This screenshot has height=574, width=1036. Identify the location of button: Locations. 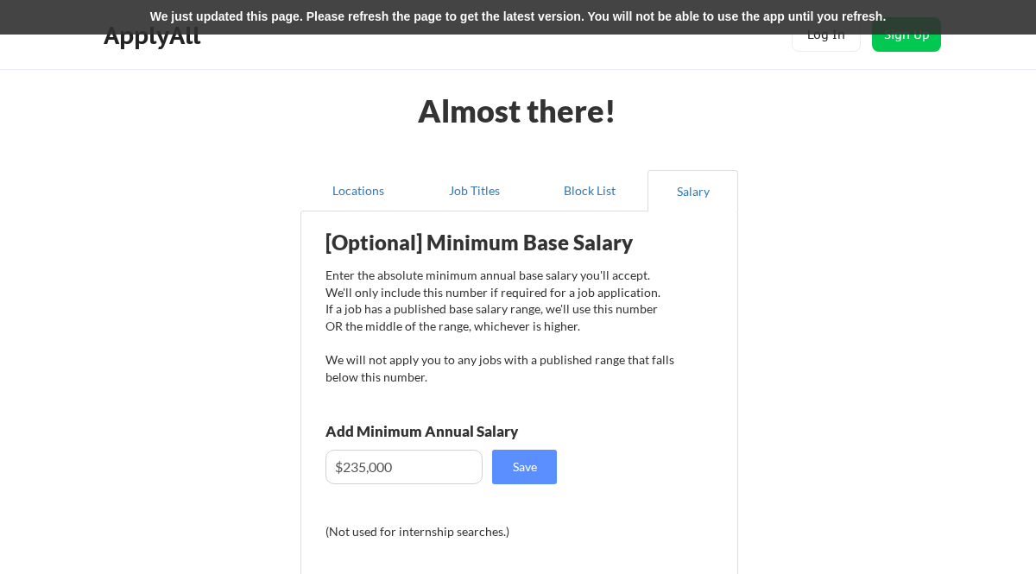
(358, 191).